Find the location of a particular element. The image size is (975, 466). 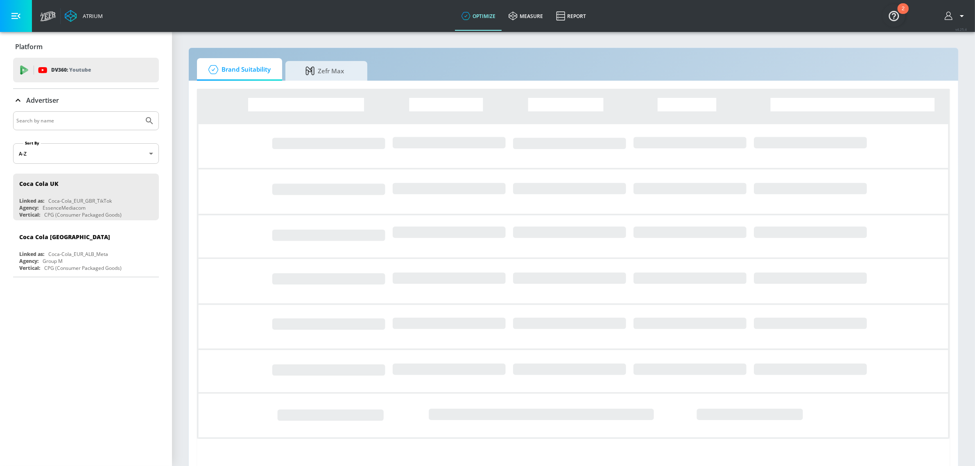

div: Coca Cola UK is located at coordinates (39, 183).